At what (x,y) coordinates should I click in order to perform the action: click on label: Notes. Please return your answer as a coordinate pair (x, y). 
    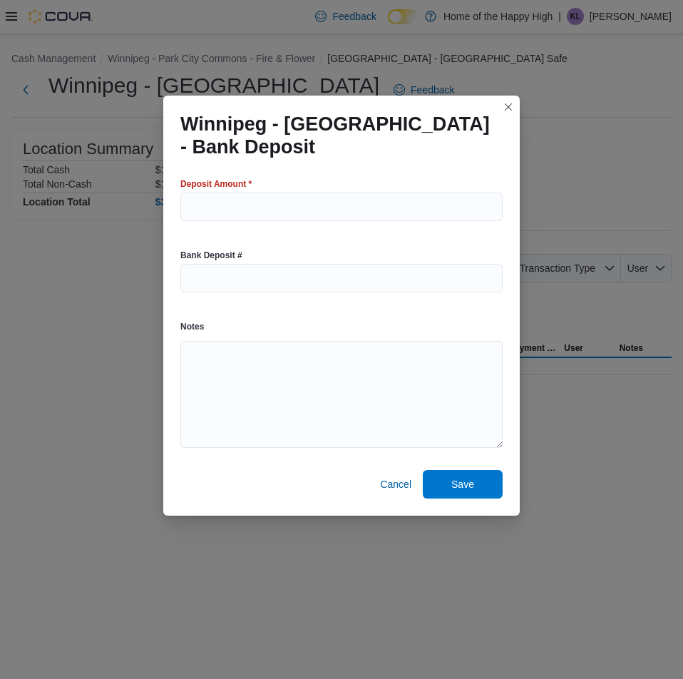
    Looking at the image, I should click on (192, 327).